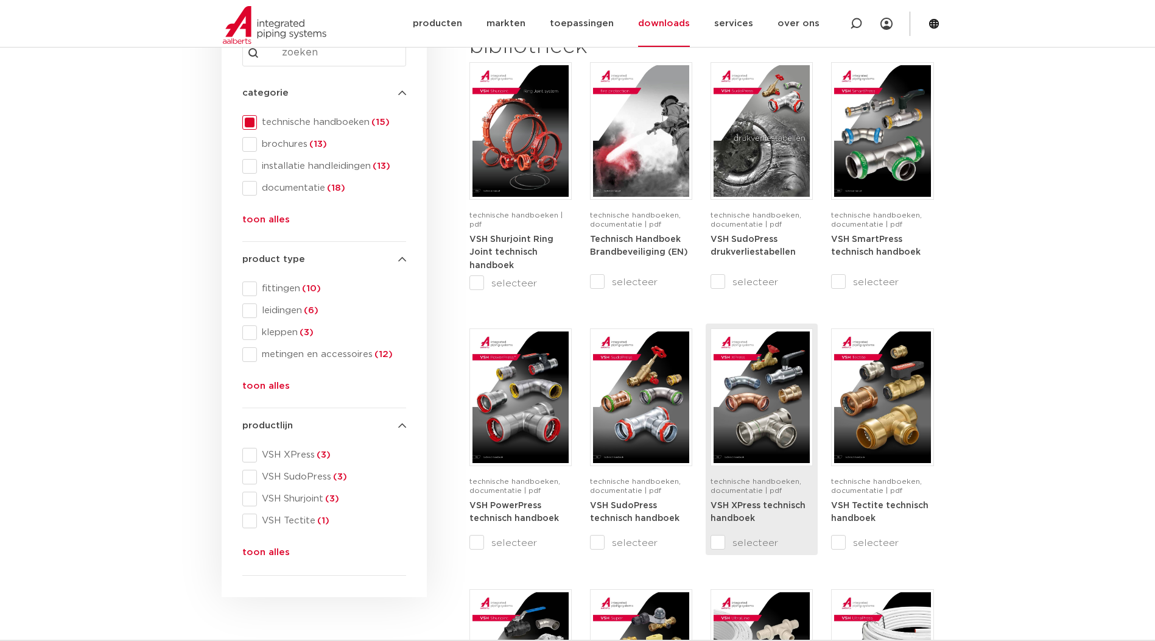  What do you see at coordinates (310, 310) in the screenshot?
I see `span: (6)` at bounding box center [310, 310].